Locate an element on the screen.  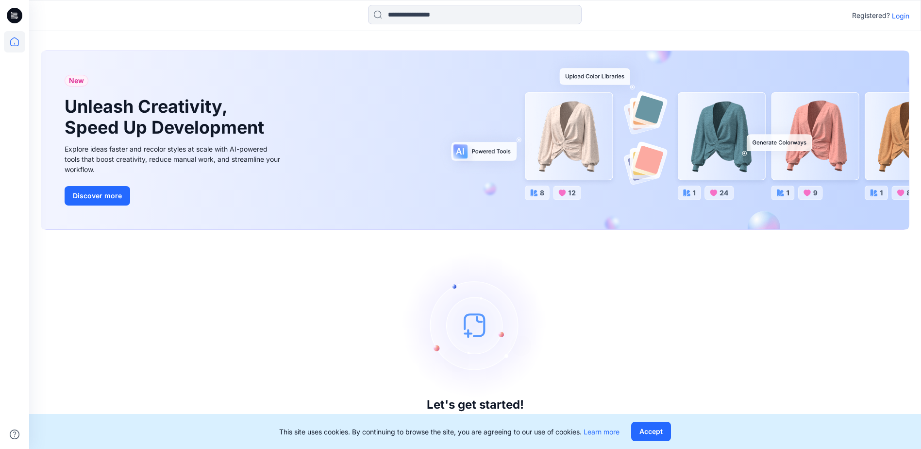
p: Login is located at coordinates (900, 16).